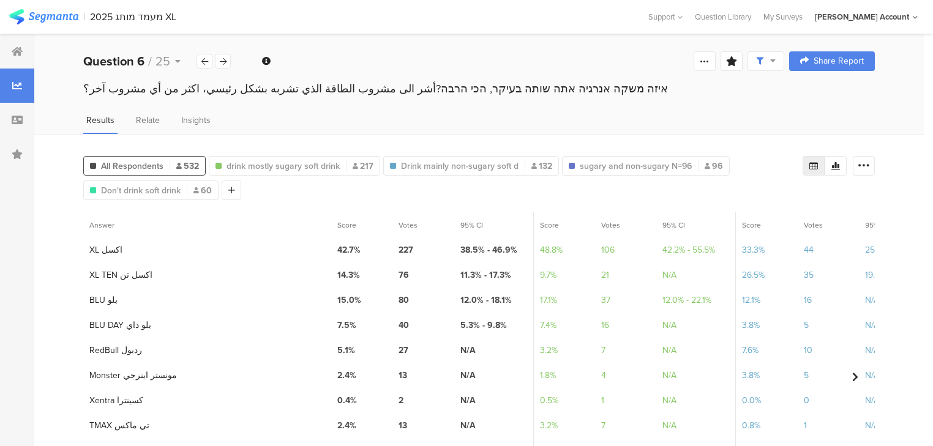 The height and width of the screenshot is (446, 933). Describe the element at coordinates (401, 400) in the screenshot. I see `span: 2` at that location.